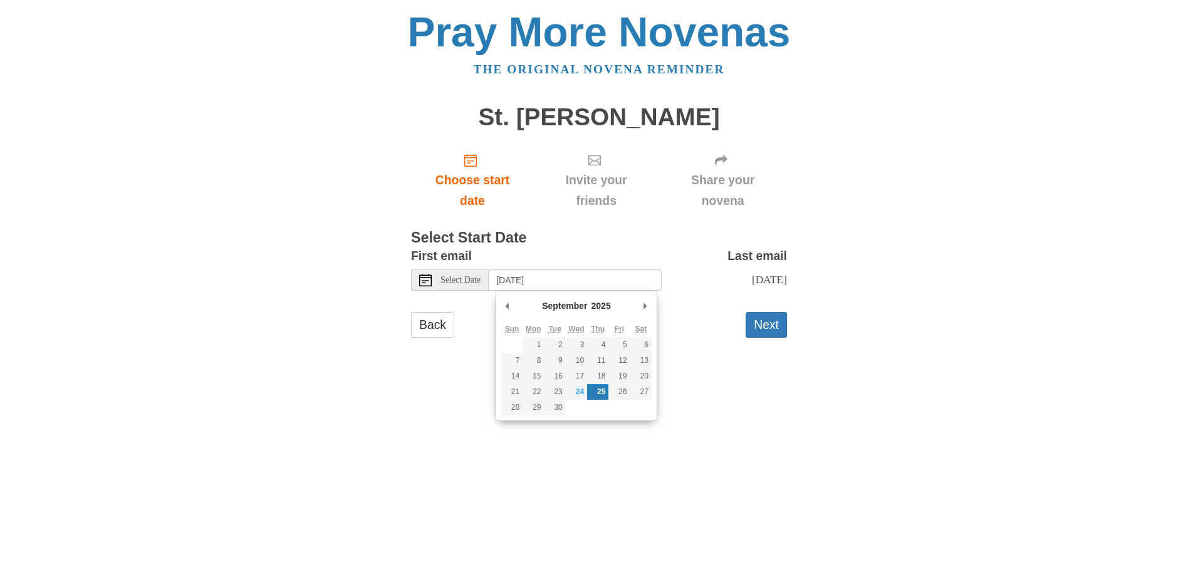 This screenshot has width=1198, height=584. Describe the element at coordinates (575, 280) in the screenshot. I see `input: Use the arrow keys to pick a date` at that location.